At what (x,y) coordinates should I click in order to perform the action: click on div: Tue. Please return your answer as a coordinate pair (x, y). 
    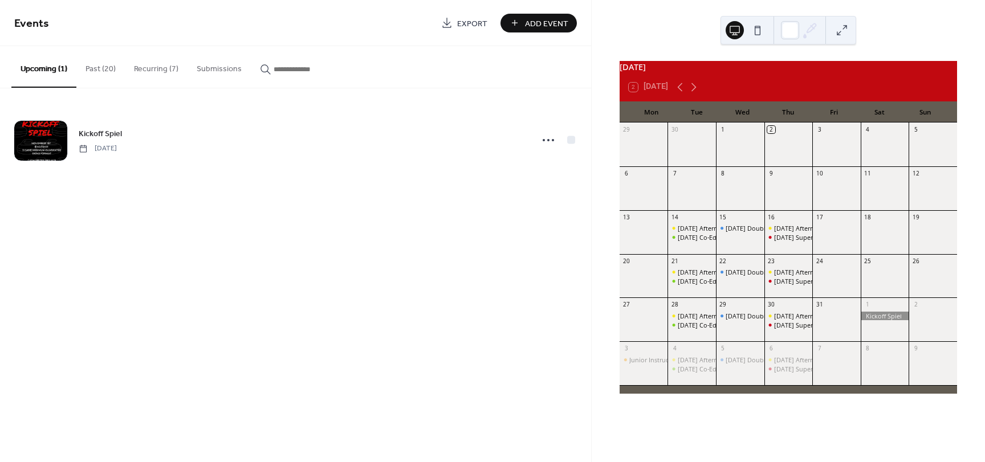
    Looking at the image, I should click on (697, 112).